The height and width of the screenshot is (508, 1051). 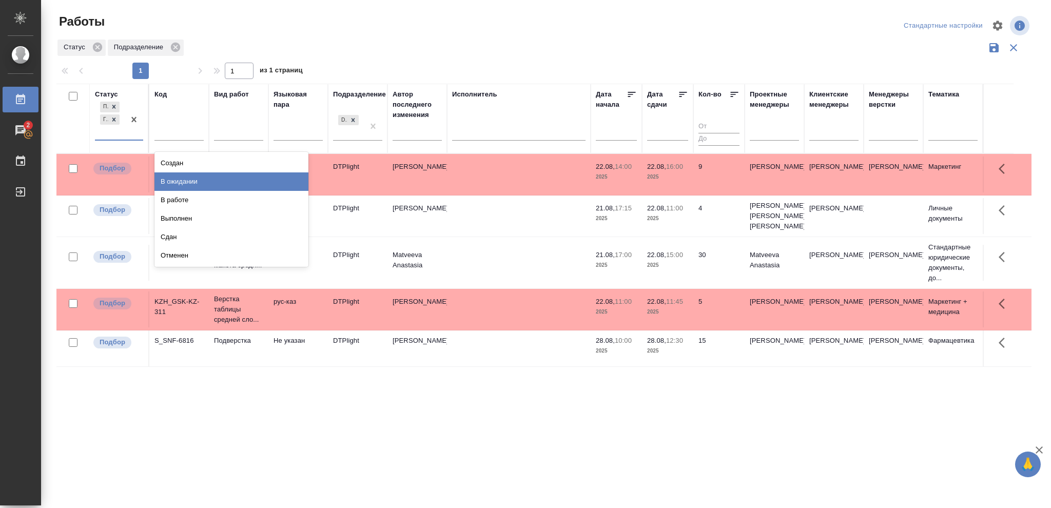 I want to click on div: Менеджеры верстки, so click(x=893, y=100).